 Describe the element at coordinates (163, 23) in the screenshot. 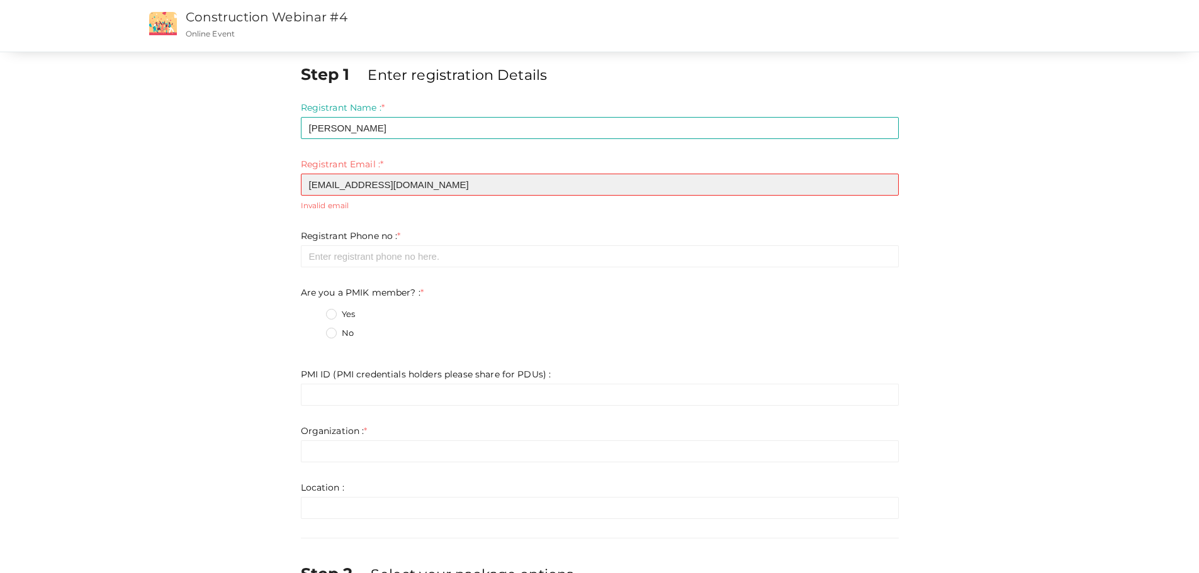

I see `img: event2.png` at that location.